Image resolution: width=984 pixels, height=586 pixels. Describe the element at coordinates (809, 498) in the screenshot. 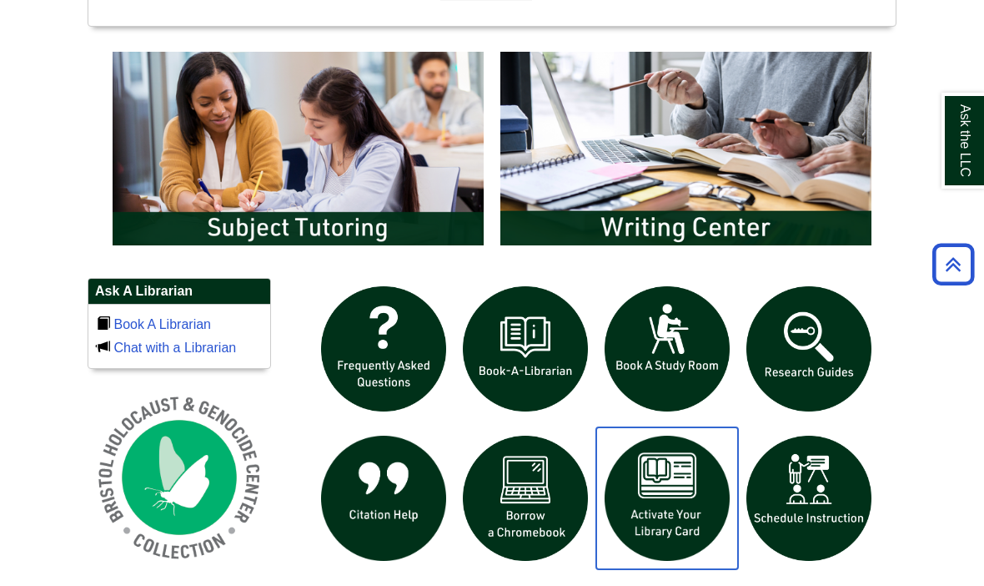

I see `img: For faculty. Schedule Library Instruction icon links to form.` at that location.